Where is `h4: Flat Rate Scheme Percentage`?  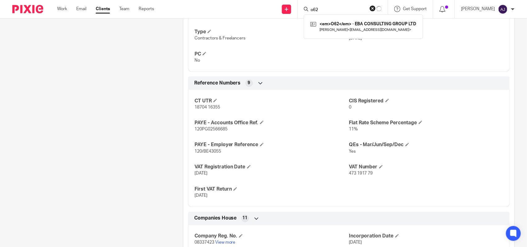
h4: Flat Rate Scheme Percentage is located at coordinates (426, 123).